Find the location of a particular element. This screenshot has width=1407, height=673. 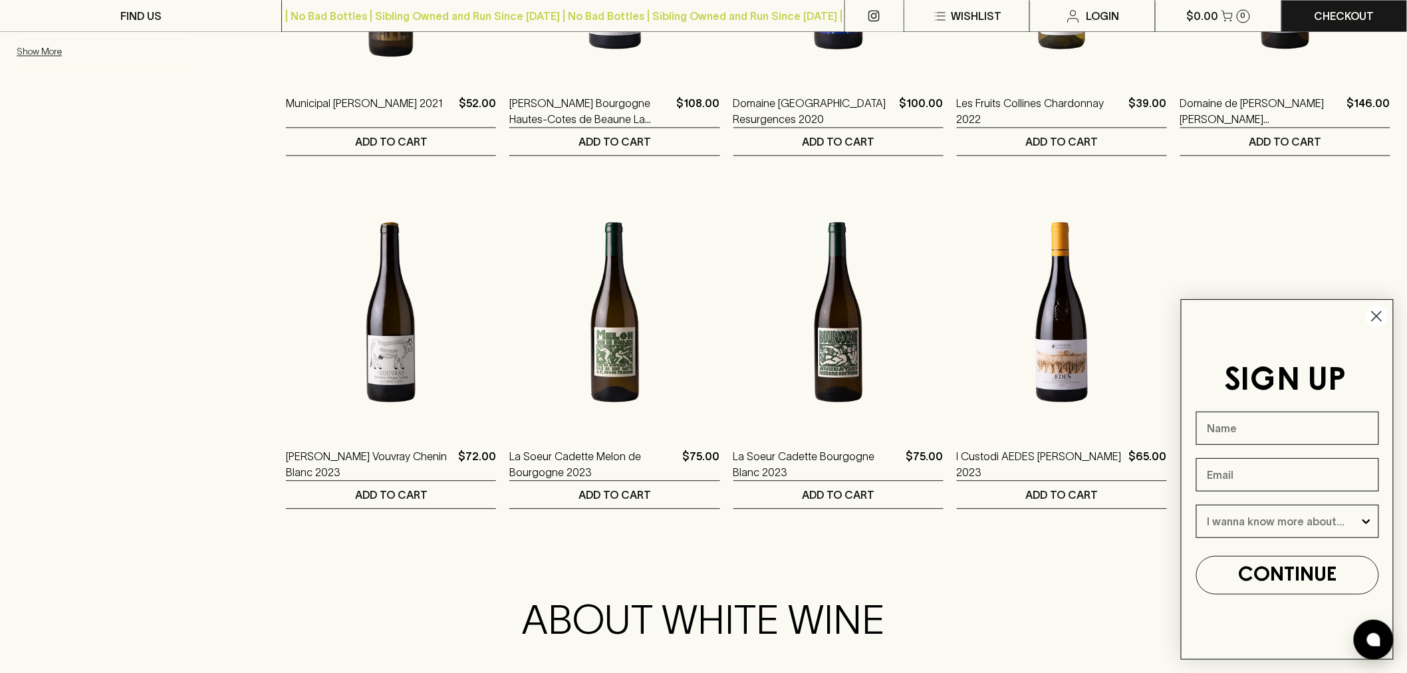

p: Wishlist is located at coordinates (976, 16).